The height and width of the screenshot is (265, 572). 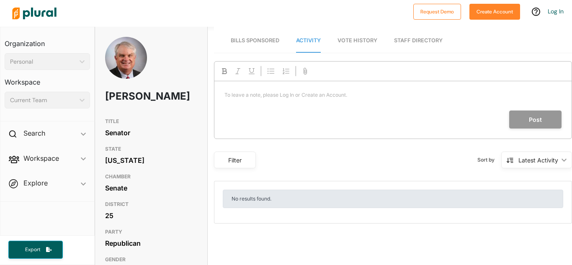 I want to click on h3: GENDER, so click(x=151, y=260).